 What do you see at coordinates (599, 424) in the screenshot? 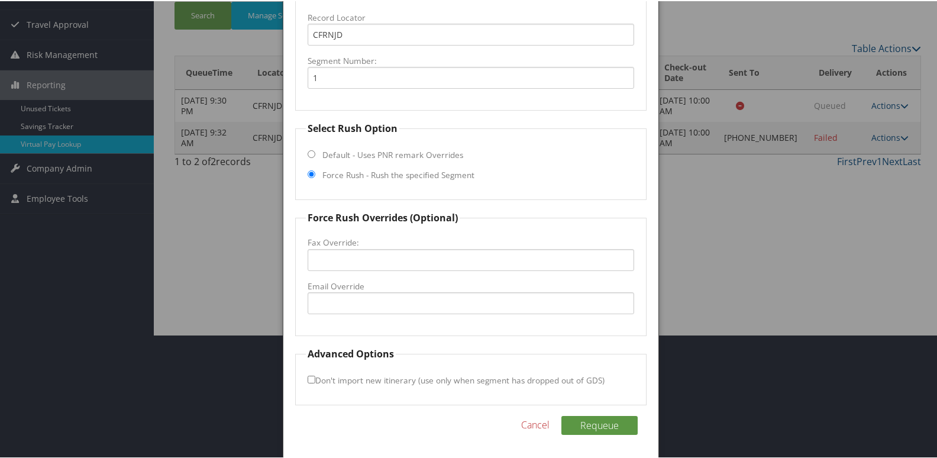
I see `button: Requeue` at bounding box center [599, 424].